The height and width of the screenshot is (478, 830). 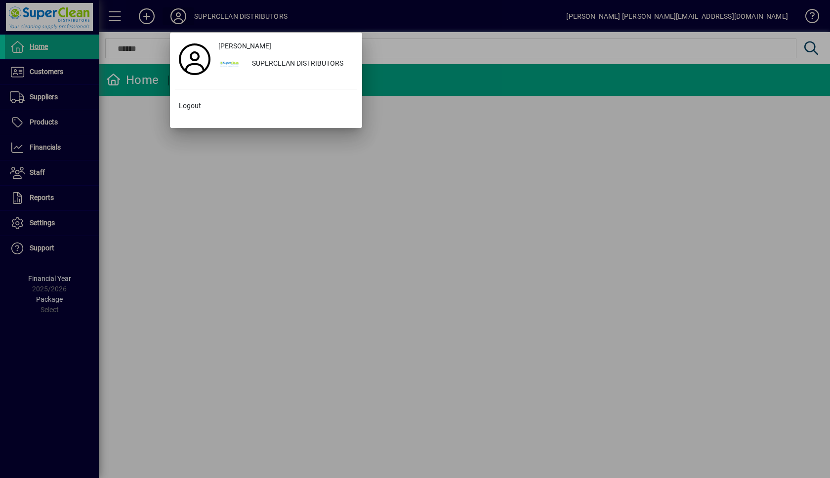 I want to click on button: SUPERCLEAN DISTRIBUTORS, so click(x=285, y=64).